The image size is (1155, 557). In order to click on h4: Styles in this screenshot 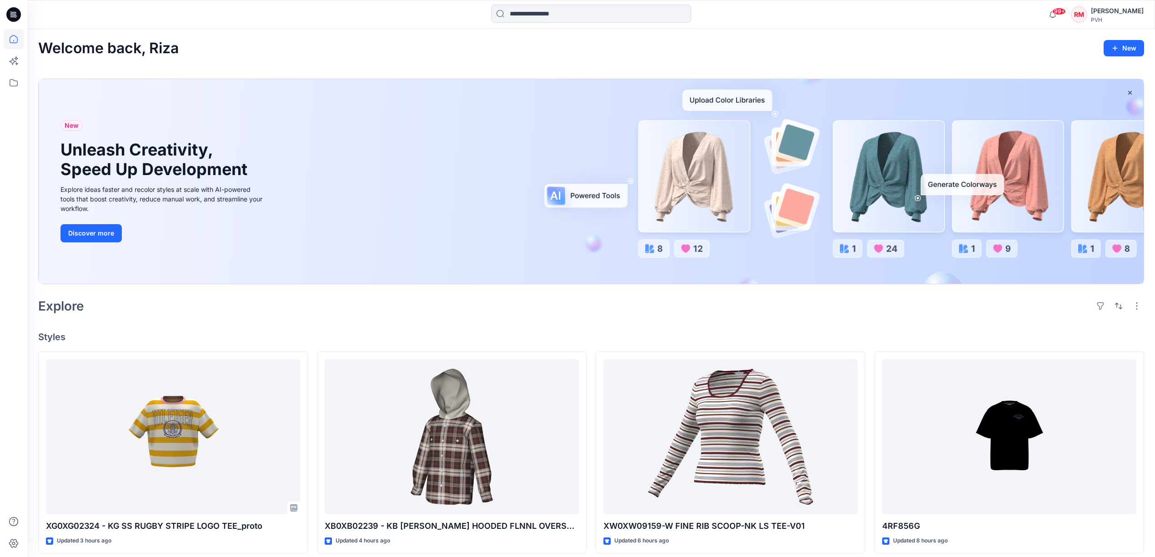, I will do `click(591, 337)`.